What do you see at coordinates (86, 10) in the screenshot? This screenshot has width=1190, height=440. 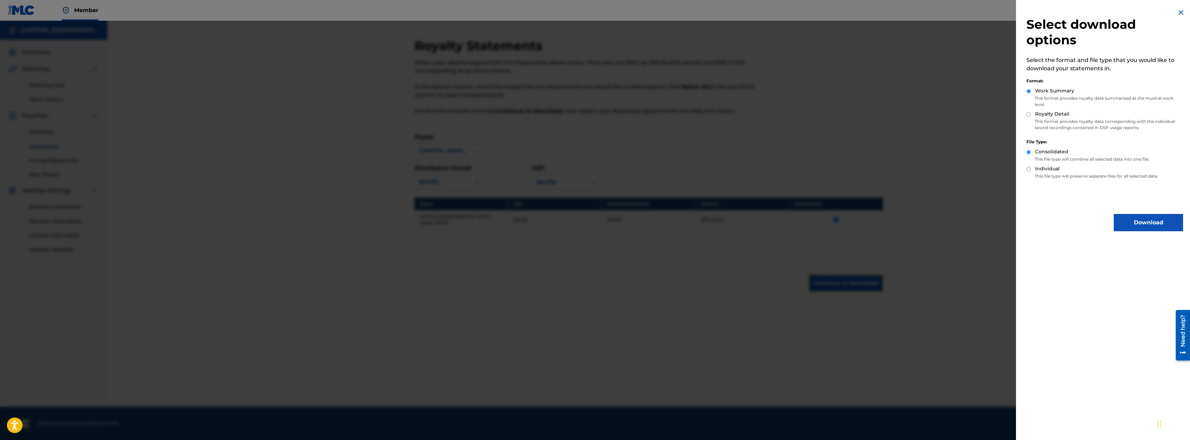 I see `span: Member` at bounding box center [86, 10].